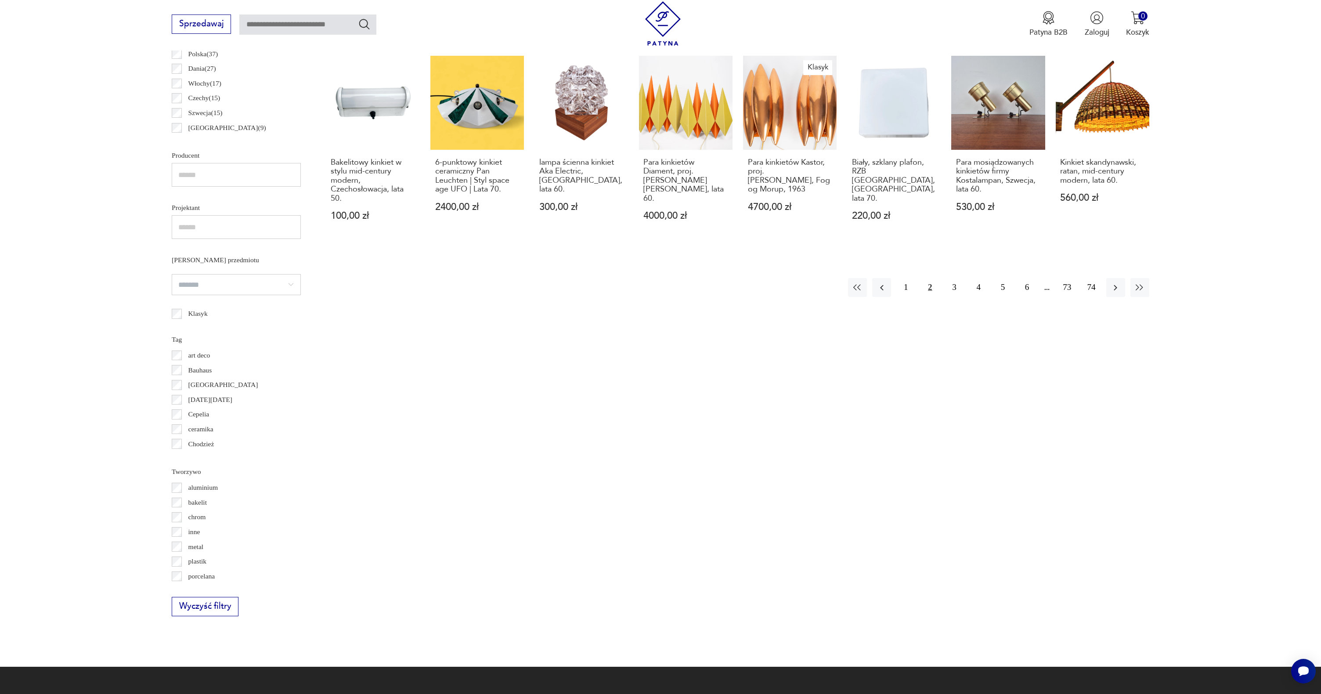 Image resolution: width=1321 pixels, height=694 pixels. I want to click on p: Polska ( 37 ), so click(203, 54).